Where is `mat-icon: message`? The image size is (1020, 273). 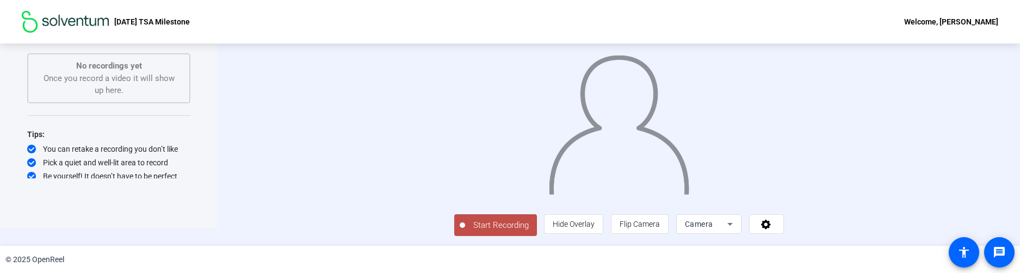 mat-icon: message is located at coordinates (1000, 252).